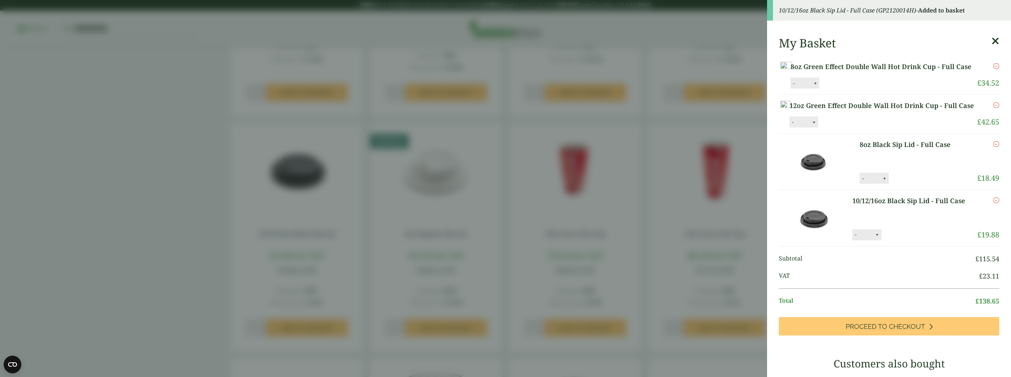 Image resolution: width=1011 pixels, height=377 pixels. I want to click on span: VAT, so click(878, 276).